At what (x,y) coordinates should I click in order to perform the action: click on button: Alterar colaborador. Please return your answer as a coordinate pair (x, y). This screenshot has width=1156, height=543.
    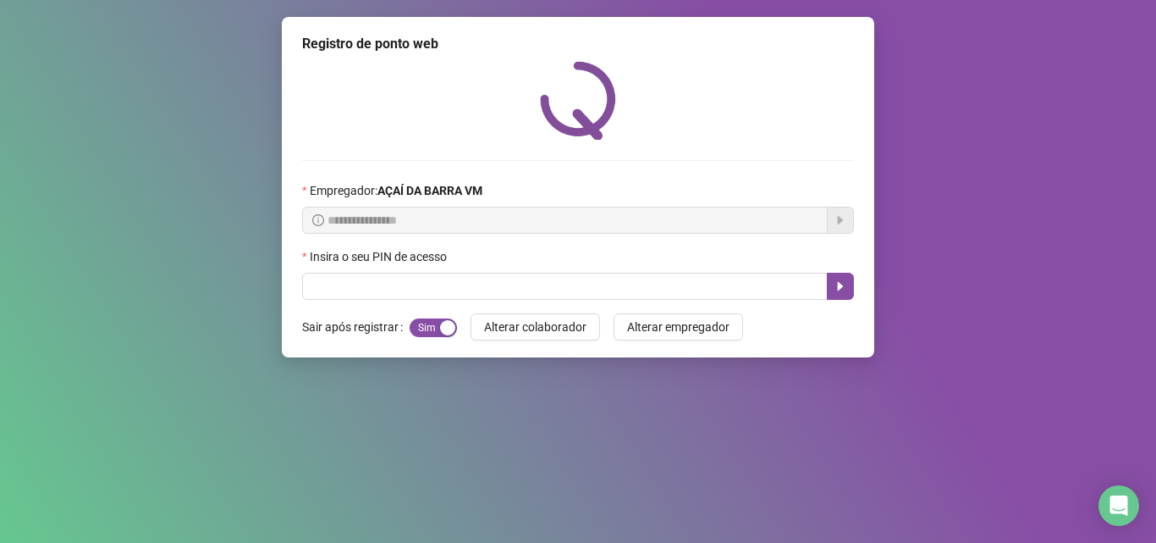
    Looking at the image, I should click on (535, 327).